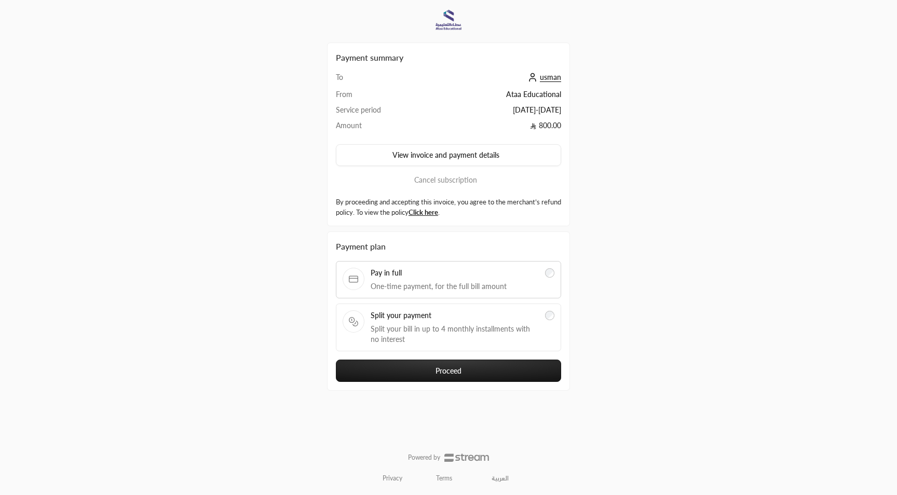  What do you see at coordinates (449, 207) in the screenshot?
I see `label: By proceeding and accepting this invoice, you agree to the merchant’s refund policy. To view the ...` at bounding box center [449, 207].